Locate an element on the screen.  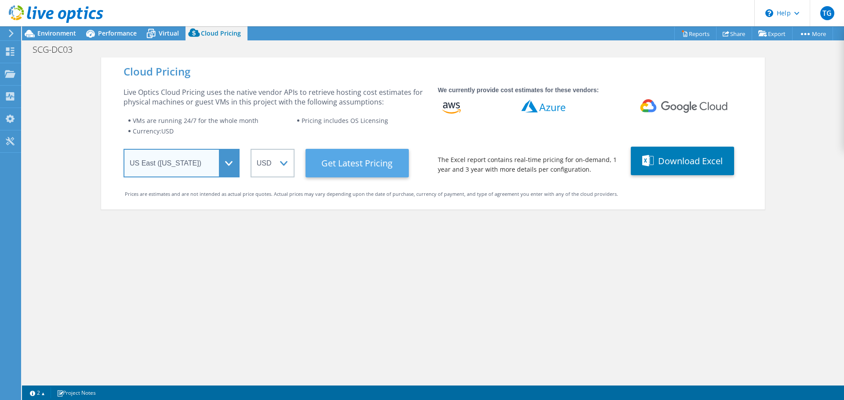
span: Environment is located at coordinates (57, 33).